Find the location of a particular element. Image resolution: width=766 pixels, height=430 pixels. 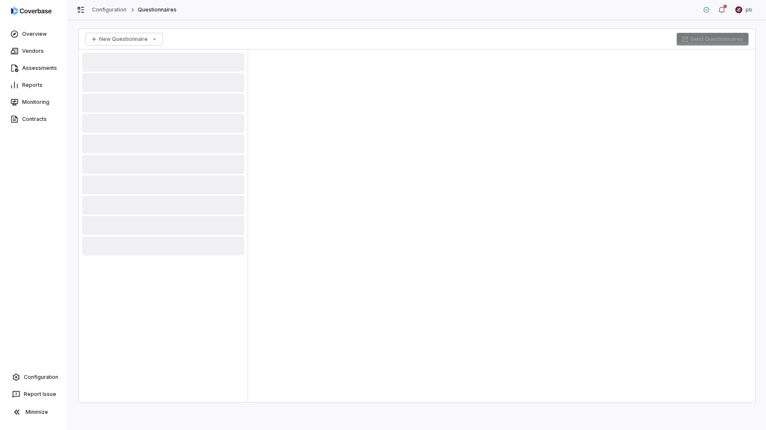

a: Overview is located at coordinates (34, 34).